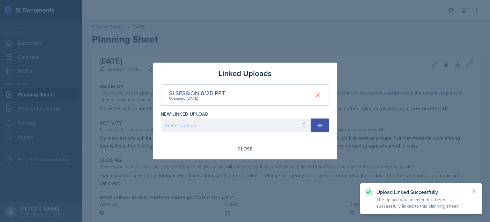 The height and width of the screenshot is (222, 490). What do you see at coordinates (421, 192) in the screenshot?
I see `p: Upload Linked Successfully` at bounding box center [421, 192].